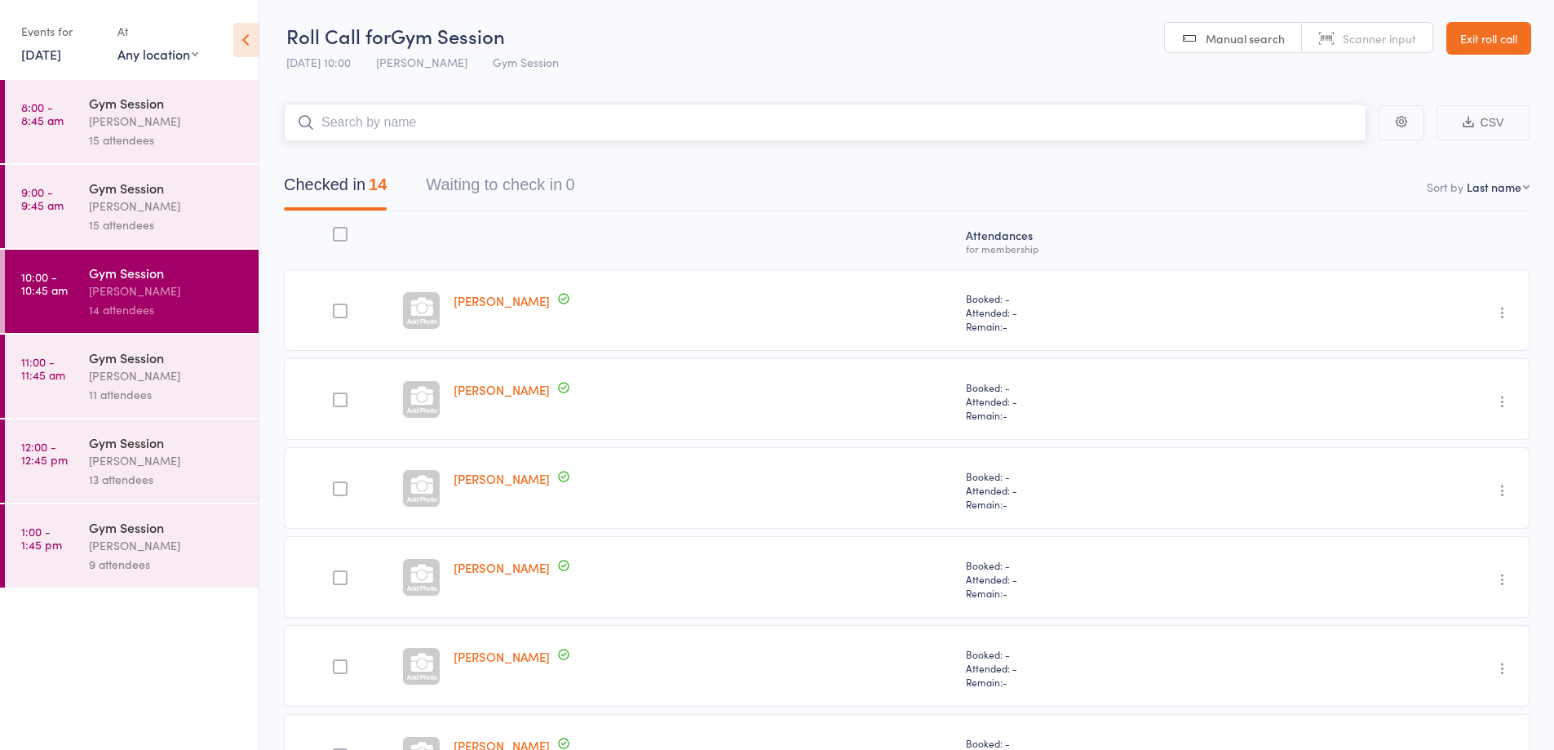 This screenshot has width=1554, height=750. What do you see at coordinates (1489, 38) in the screenshot?
I see `a: Exit roll call` at bounding box center [1489, 38].